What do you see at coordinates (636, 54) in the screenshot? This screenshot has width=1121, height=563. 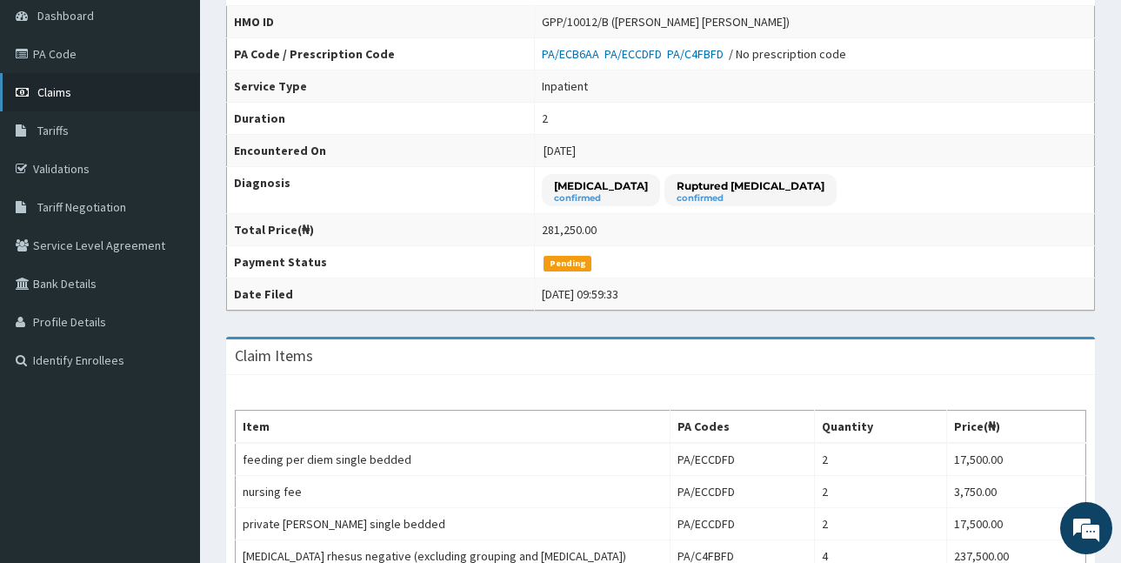 I see `a: PA/ECCDFD` at bounding box center [636, 54].